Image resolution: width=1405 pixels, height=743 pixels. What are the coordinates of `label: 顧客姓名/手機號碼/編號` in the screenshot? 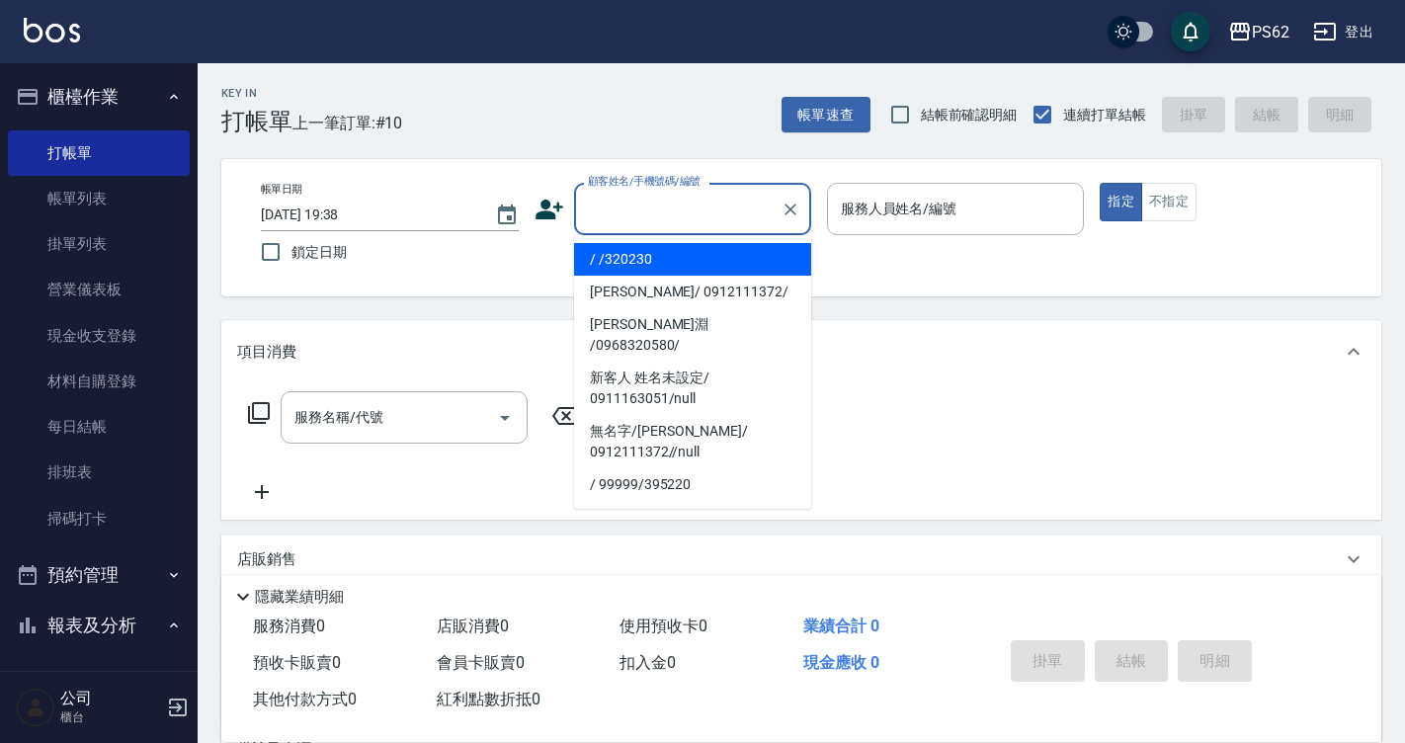 It's located at (644, 181).